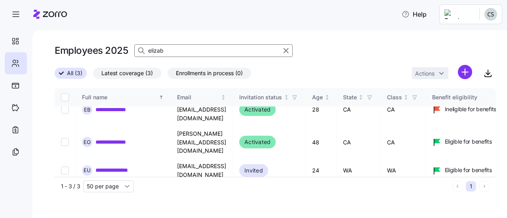 Image resolution: width=507 pixels, height=218 pixels. I want to click on span: Actions, so click(424, 74).